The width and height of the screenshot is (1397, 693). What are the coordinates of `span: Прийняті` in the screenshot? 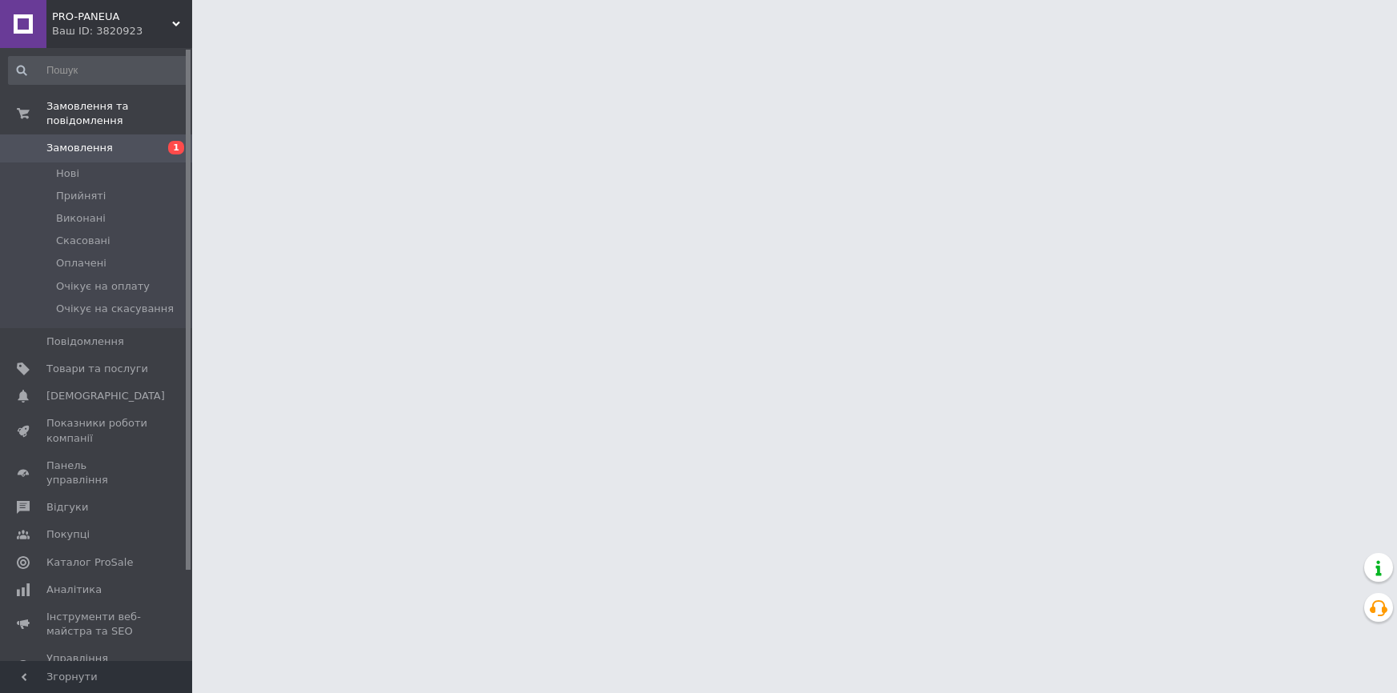 It's located at (81, 196).